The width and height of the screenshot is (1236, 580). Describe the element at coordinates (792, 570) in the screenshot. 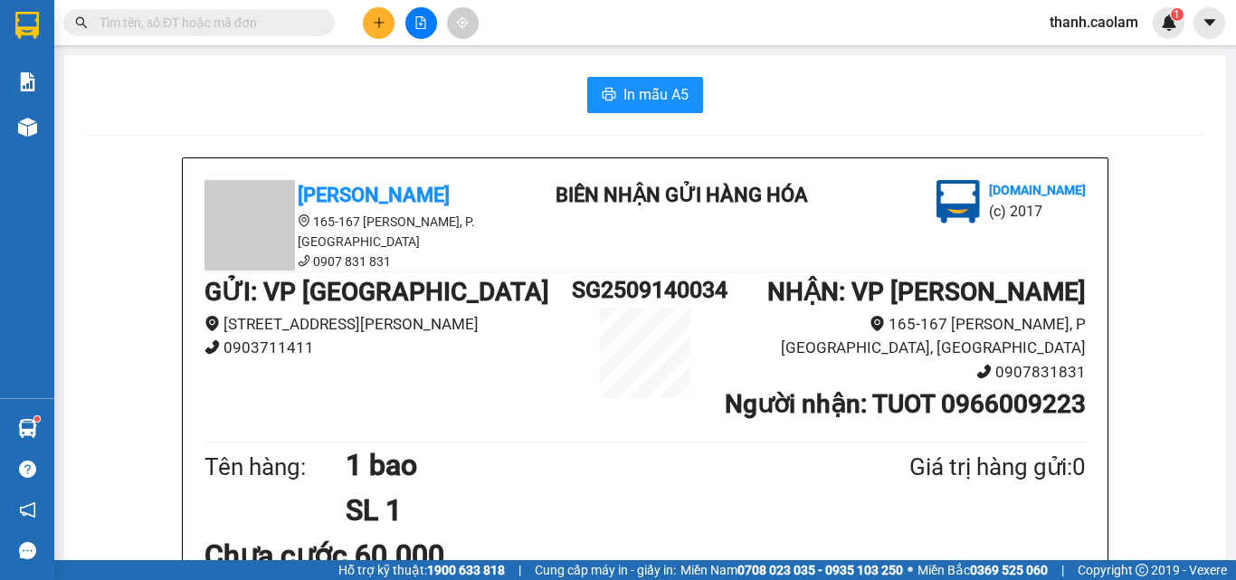

I see `span: Miền Nam` at that location.